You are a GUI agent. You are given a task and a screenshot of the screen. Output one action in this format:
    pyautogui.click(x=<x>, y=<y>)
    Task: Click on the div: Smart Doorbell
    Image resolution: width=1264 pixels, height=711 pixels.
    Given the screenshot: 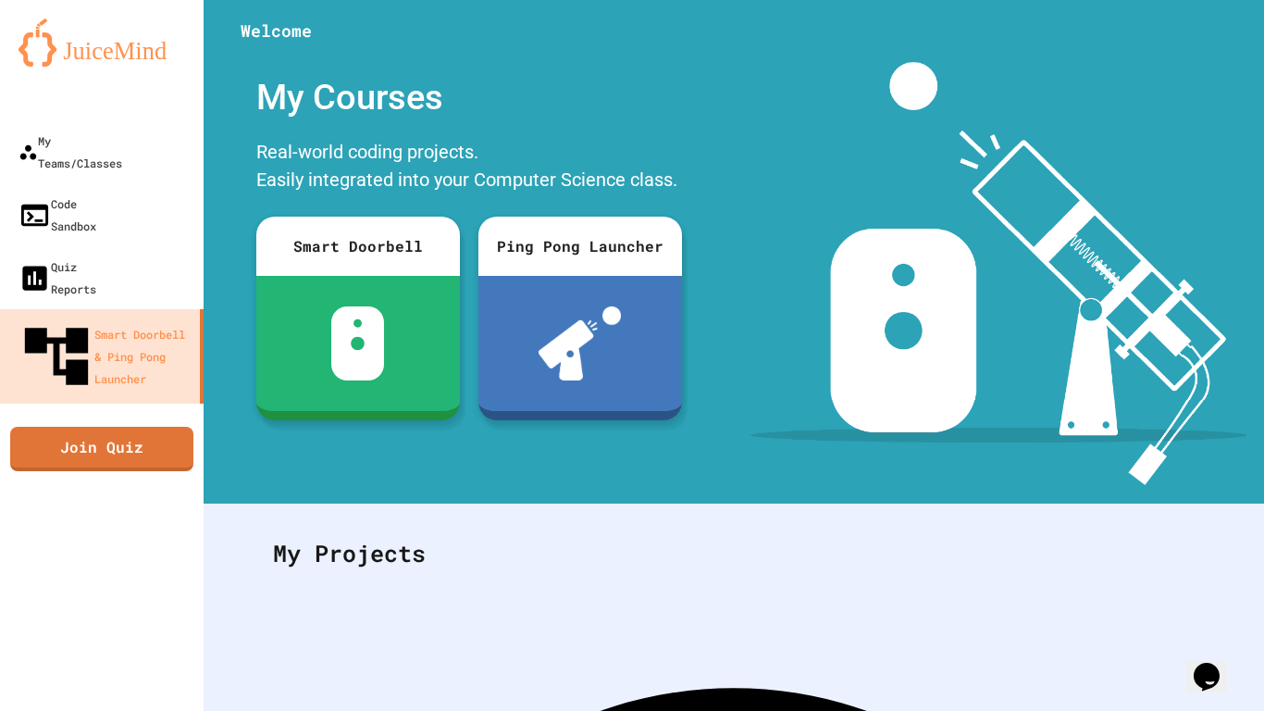 What is the action you would take?
    pyautogui.click(x=358, y=246)
    